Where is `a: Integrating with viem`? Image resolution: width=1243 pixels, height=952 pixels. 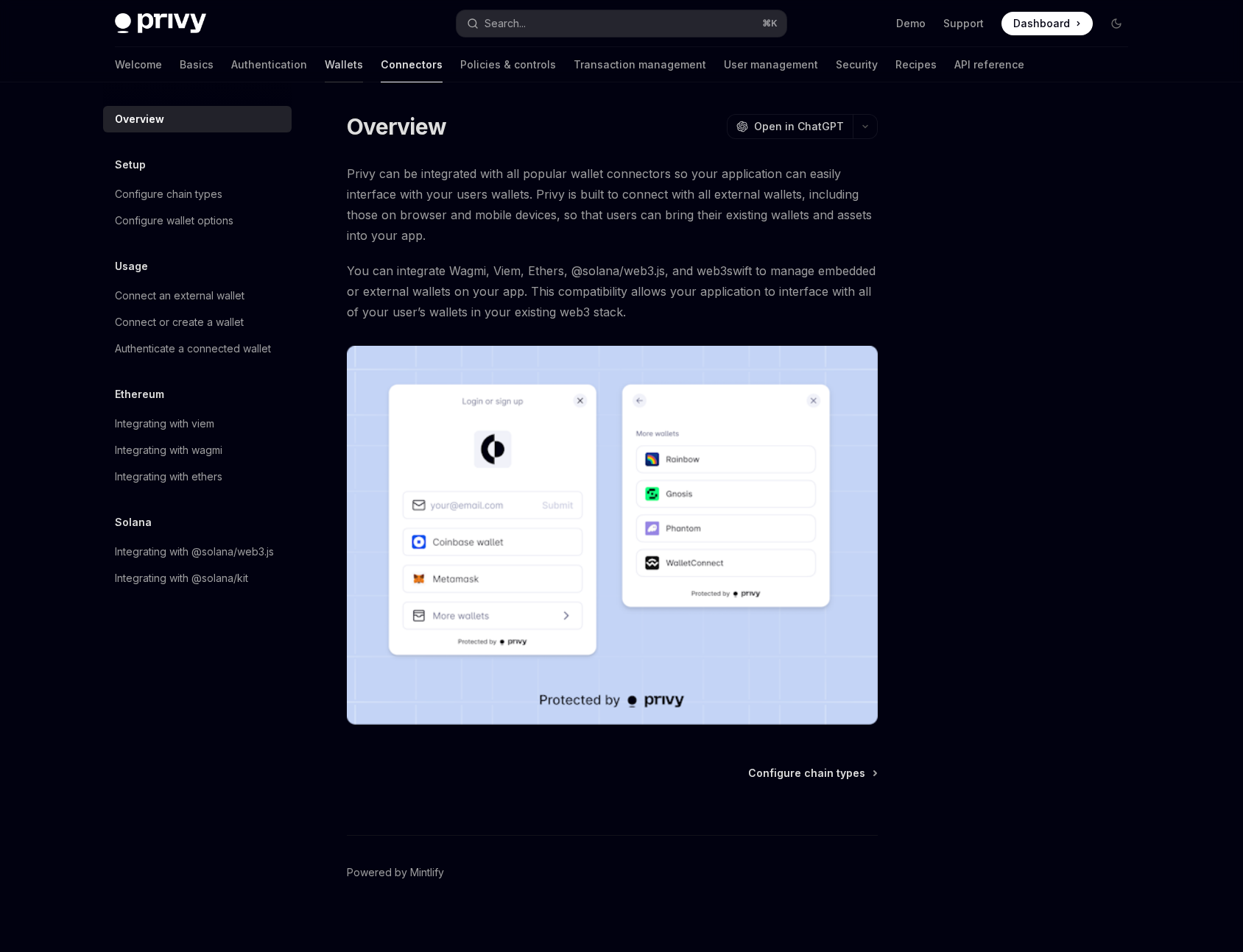 a: Integrating with viem is located at coordinates (198, 424).